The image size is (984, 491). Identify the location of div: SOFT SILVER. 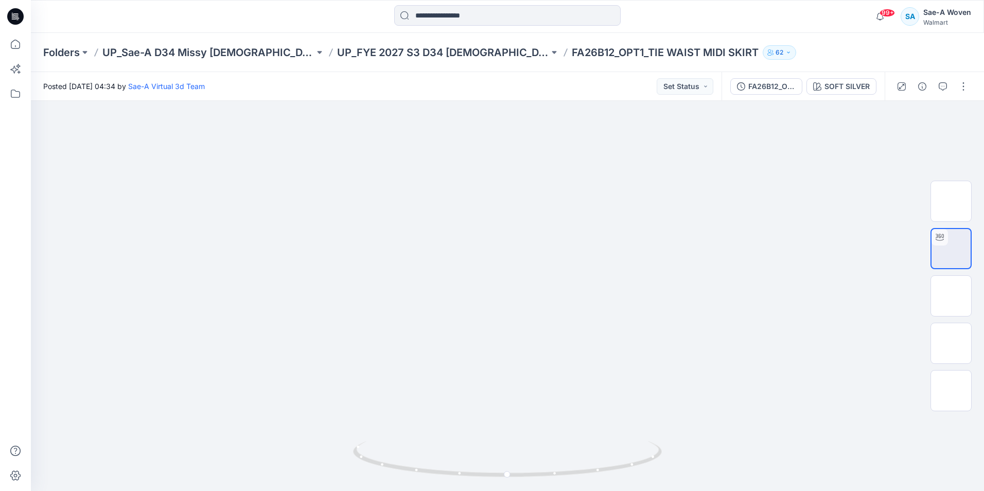
(847, 86).